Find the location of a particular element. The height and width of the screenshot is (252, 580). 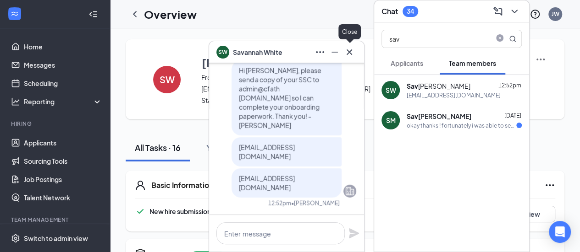

div: Reporting is located at coordinates (63, 102).